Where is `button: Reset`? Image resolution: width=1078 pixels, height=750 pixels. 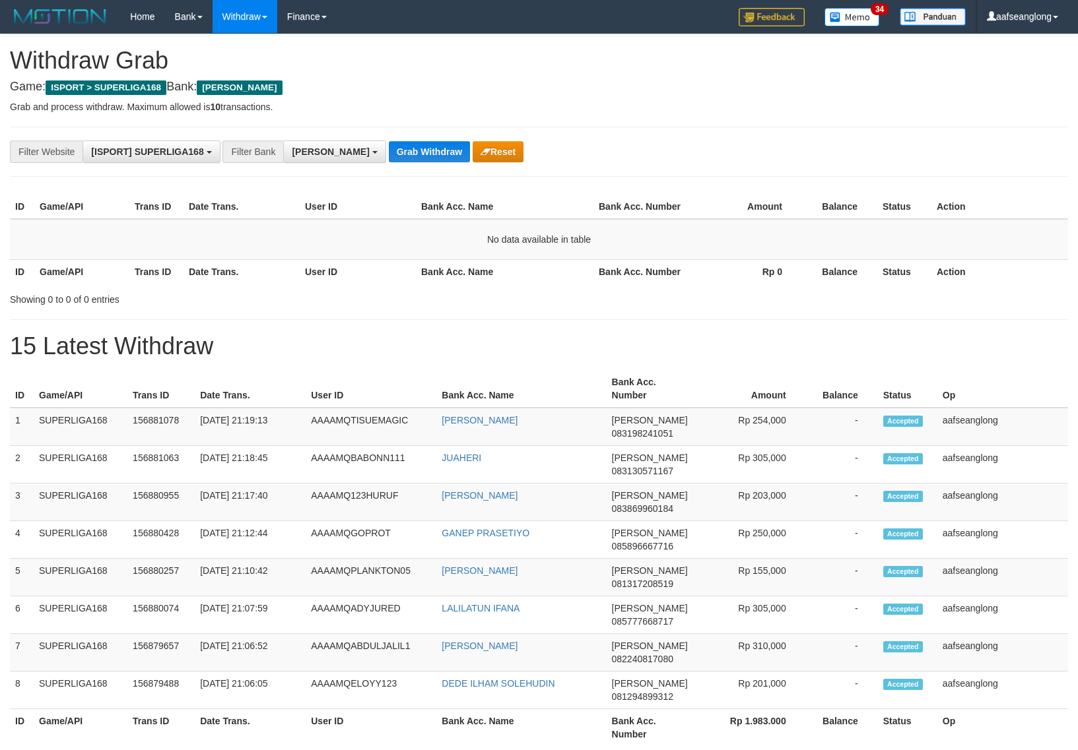 button: Reset is located at coordinates (498, 152).